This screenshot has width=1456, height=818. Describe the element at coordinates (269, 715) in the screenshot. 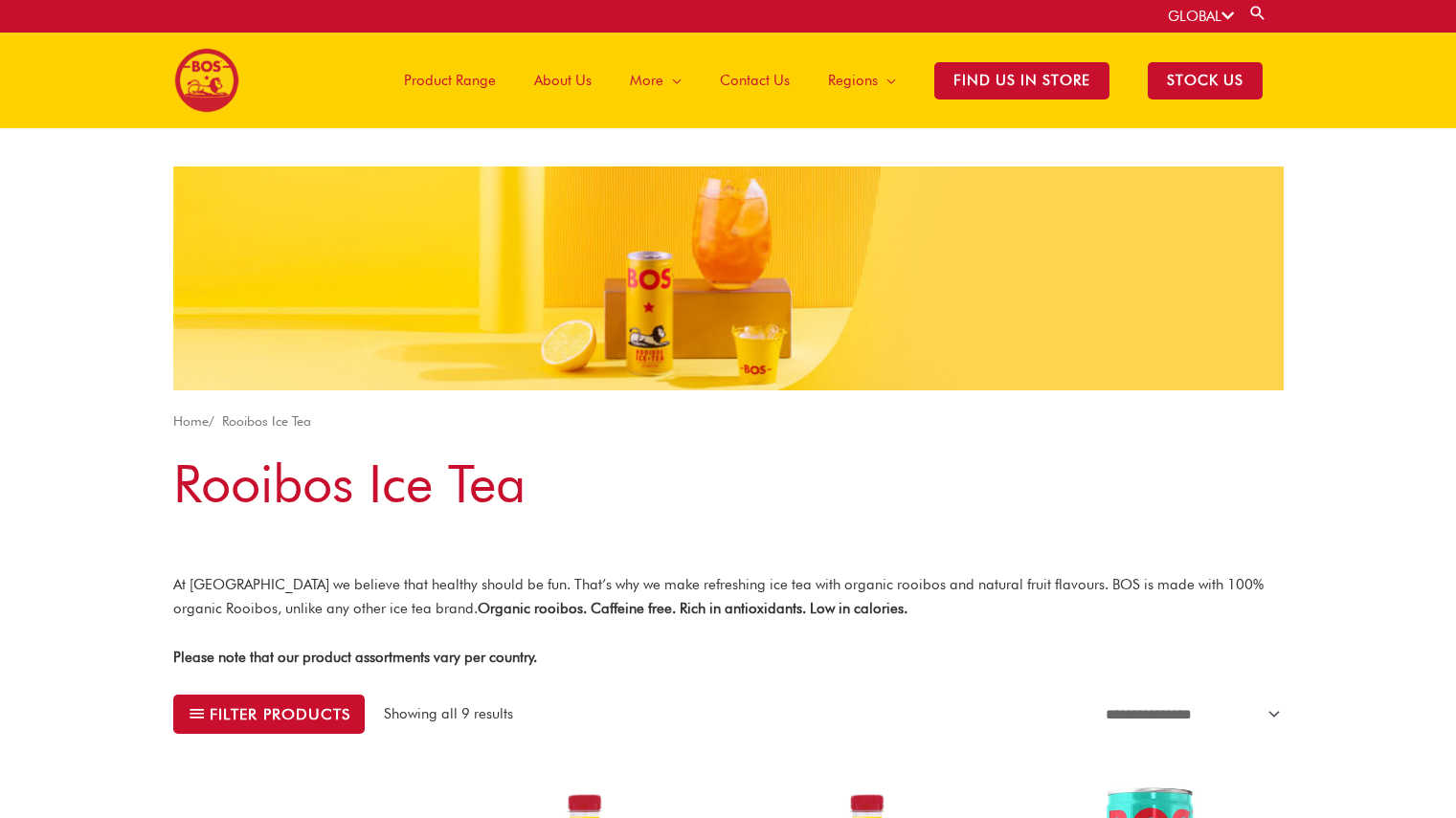

I see `button: Filter products` at that location.